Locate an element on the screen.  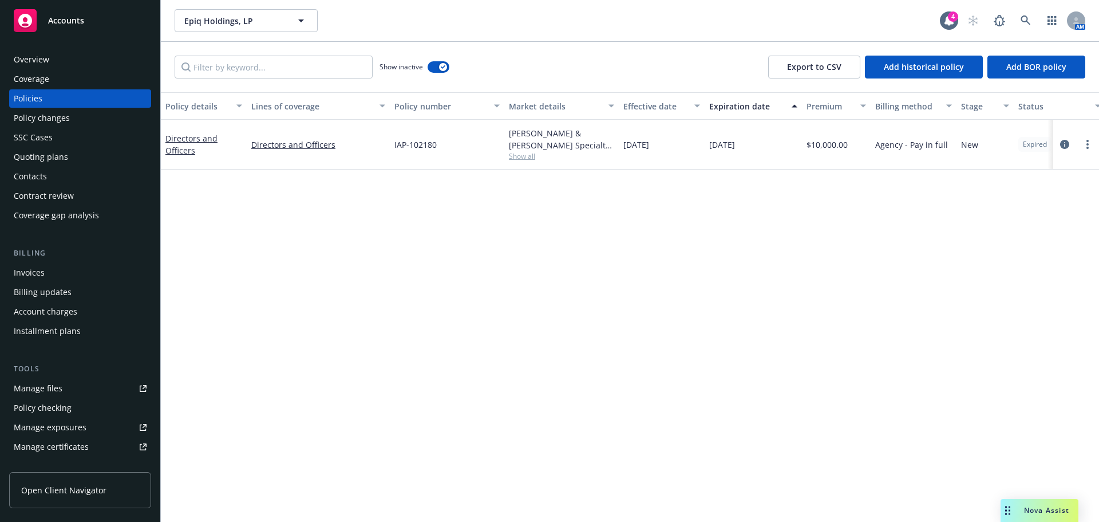
div: SSC Cases is located at coordinates (33, 137).